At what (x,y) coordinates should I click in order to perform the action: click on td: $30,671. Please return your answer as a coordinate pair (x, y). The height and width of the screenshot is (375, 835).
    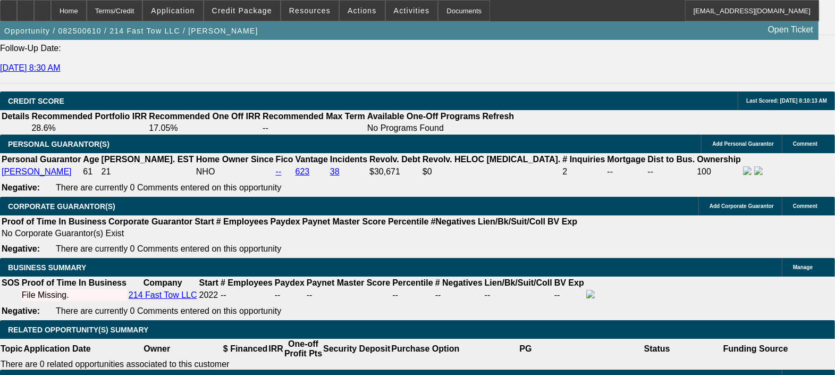
    Looking at the image, I should click on (395, 172).